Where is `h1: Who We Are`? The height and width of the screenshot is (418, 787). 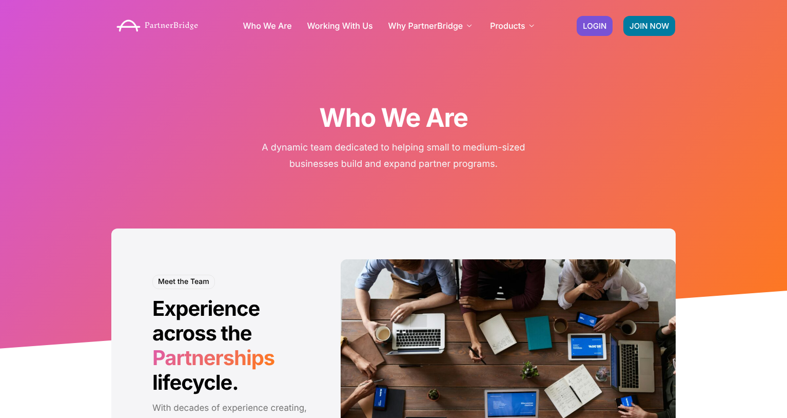
h1: Who We Are is located at coordinates (394, 118).